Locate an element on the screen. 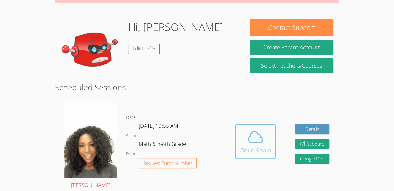 The height and width of the screenshot is (191, 394). img: avatar.png is located at coordinates (91, 140).